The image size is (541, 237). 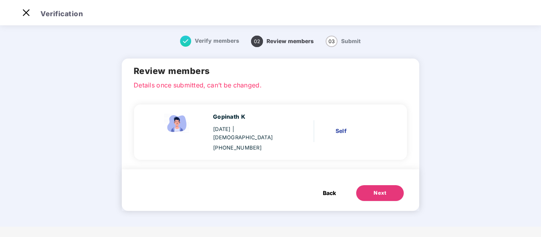 What do you see at coordinates (270, 71) in the screenshot?
I see `h2: Review members` at bounding box center [270, 71].